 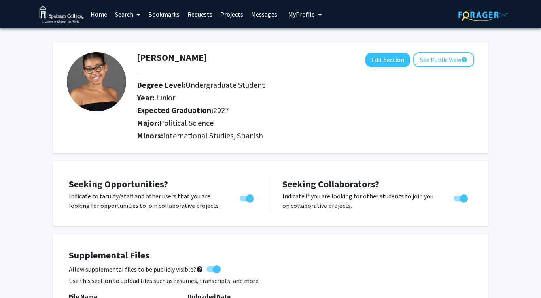 I want to click on span: Junior, so click(x=165, y=97).